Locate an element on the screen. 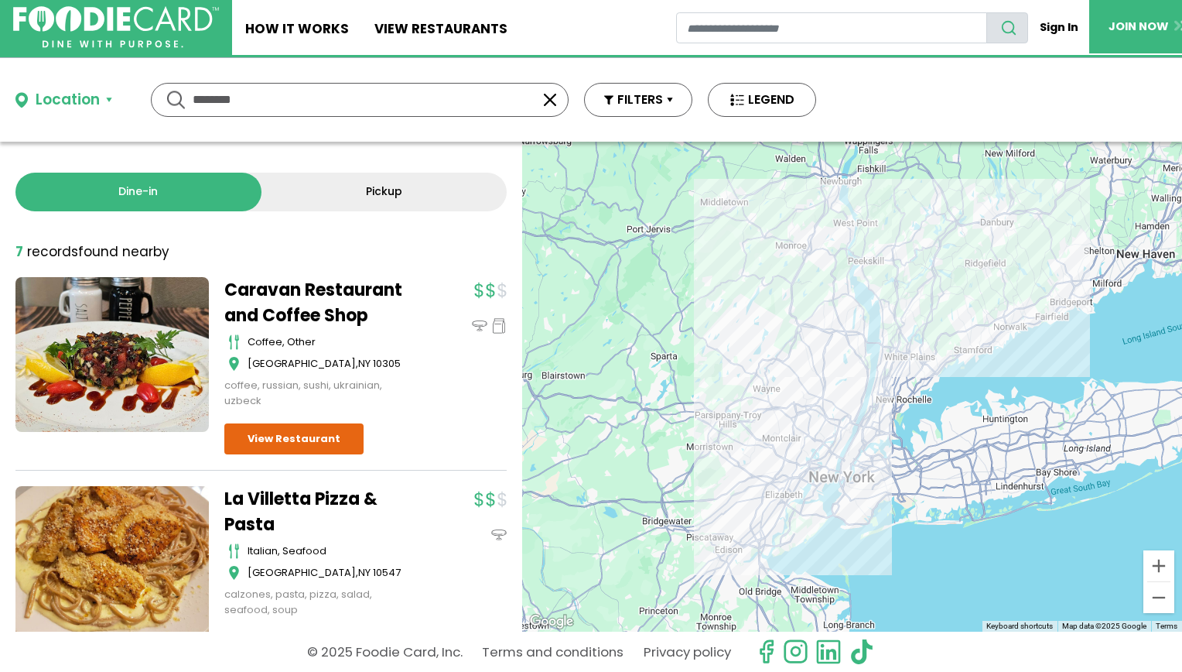 Image resolution: width=1182 pixels, height=672 pixels. svg: check us out on facebook is located at coordinates (767, 652).